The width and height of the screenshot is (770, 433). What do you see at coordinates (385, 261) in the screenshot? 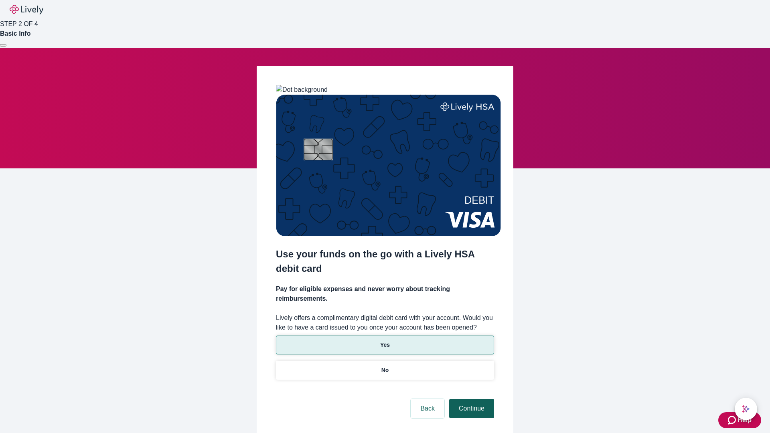
I see `h2: Use your funds on the go with a Lively HSA debit card` at bounding box center [385, 261].